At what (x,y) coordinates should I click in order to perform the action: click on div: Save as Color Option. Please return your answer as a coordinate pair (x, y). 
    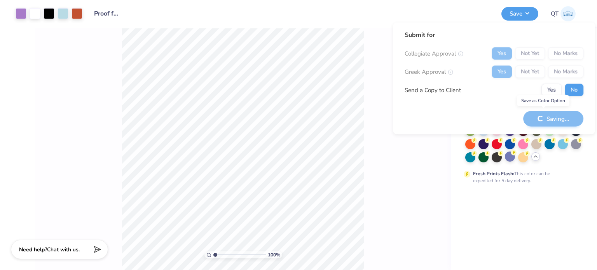
    Looking at the image, I should click on (543, 101).